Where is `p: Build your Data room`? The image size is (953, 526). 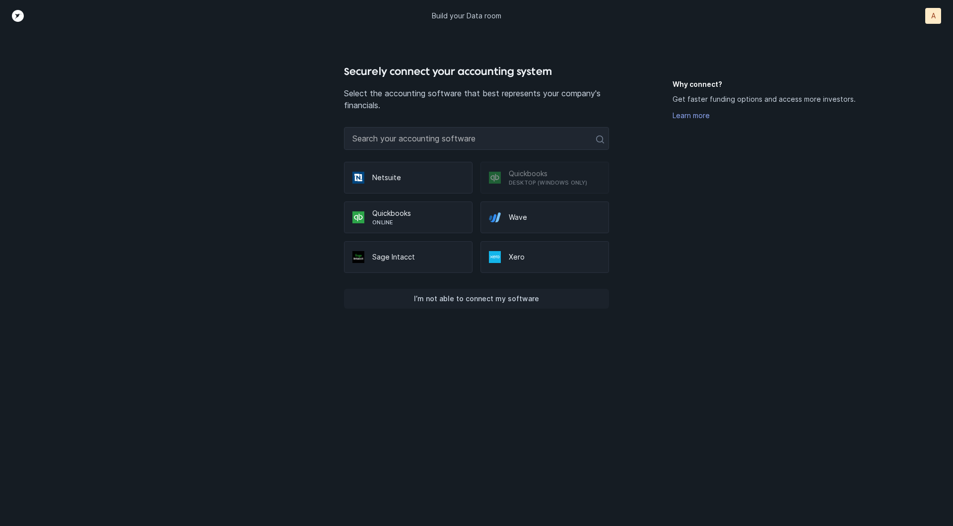
p: Build your Data room is located at coordinates (467, 16).